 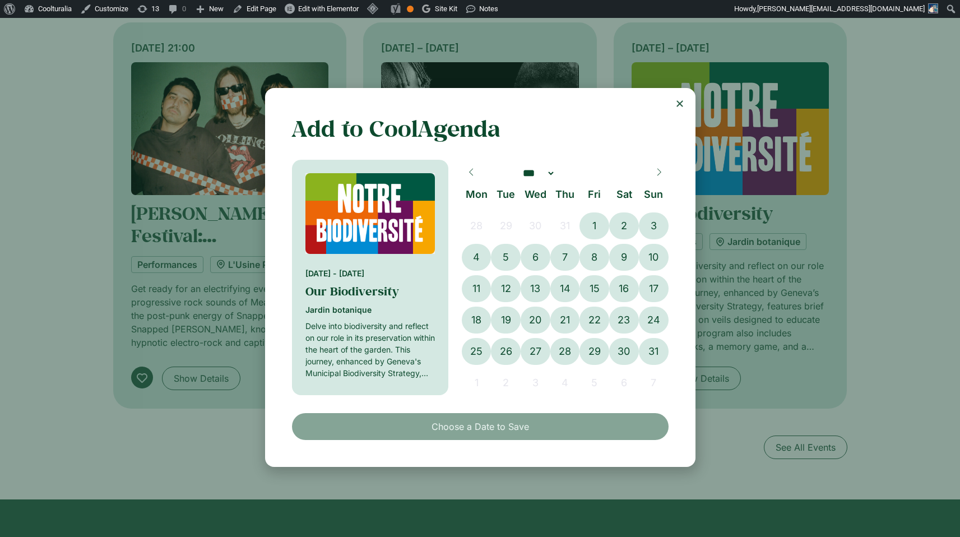 I want to click on span: August 27, 2025, so click(x=535, y=351).